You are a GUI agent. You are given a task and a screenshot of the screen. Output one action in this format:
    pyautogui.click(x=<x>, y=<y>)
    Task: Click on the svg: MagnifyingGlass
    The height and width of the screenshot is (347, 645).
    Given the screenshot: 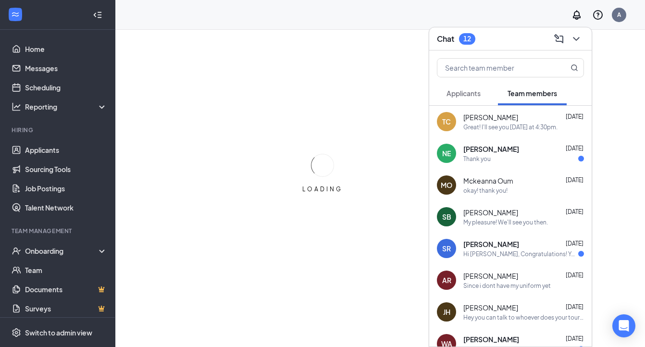 What is the action you would take?
    pyautogui.click(x=574, y=68)
    